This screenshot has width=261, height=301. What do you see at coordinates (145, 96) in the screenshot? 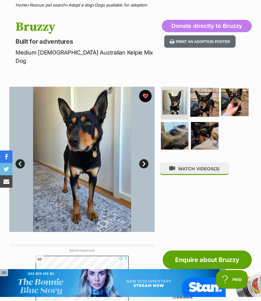
I see `button: favourite` at bounding box center [145, 96].